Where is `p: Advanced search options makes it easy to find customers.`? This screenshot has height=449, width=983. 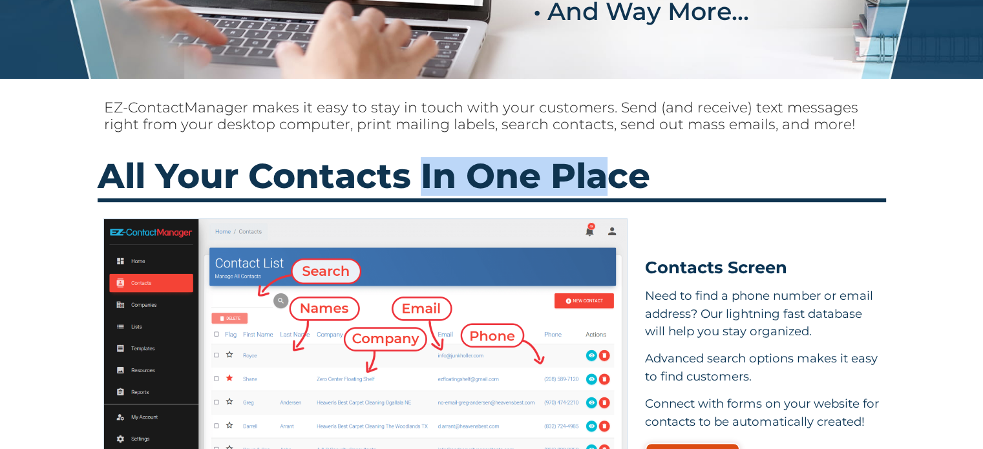
p: Advanced search options makes it easy to find customers. is located at coordinates (763, 367).